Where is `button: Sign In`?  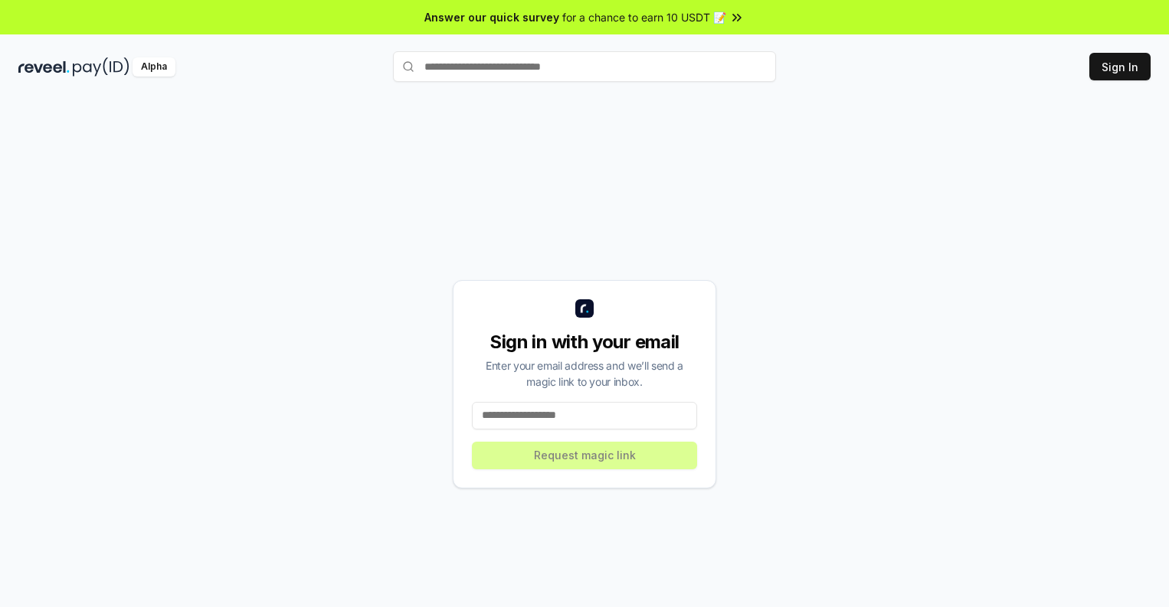
button: Sign In is located at coordinates (1120, 67).